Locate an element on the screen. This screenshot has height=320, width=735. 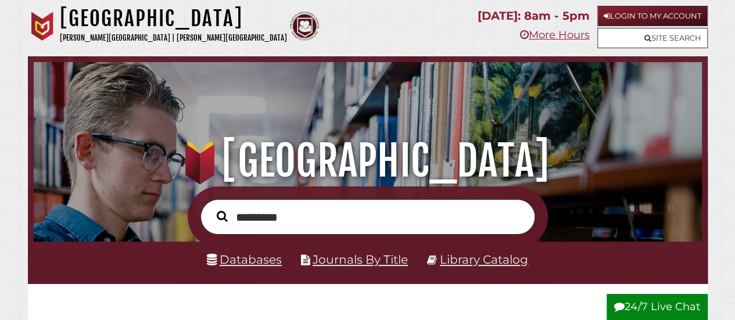
a: Journals By Title is located at coordinates (360, 259).